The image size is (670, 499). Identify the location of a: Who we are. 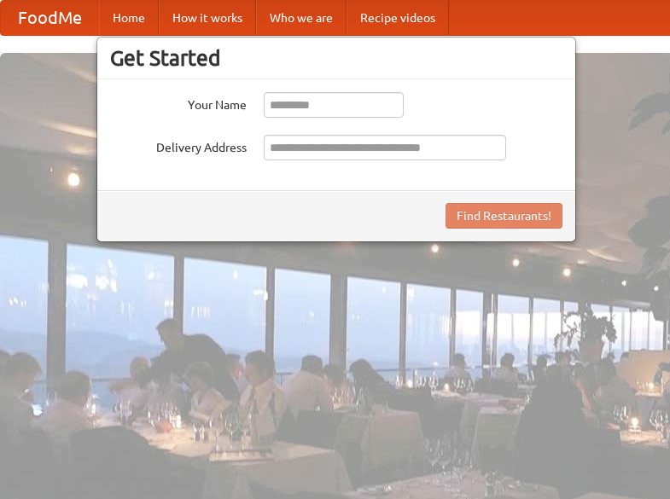
(301, 18).